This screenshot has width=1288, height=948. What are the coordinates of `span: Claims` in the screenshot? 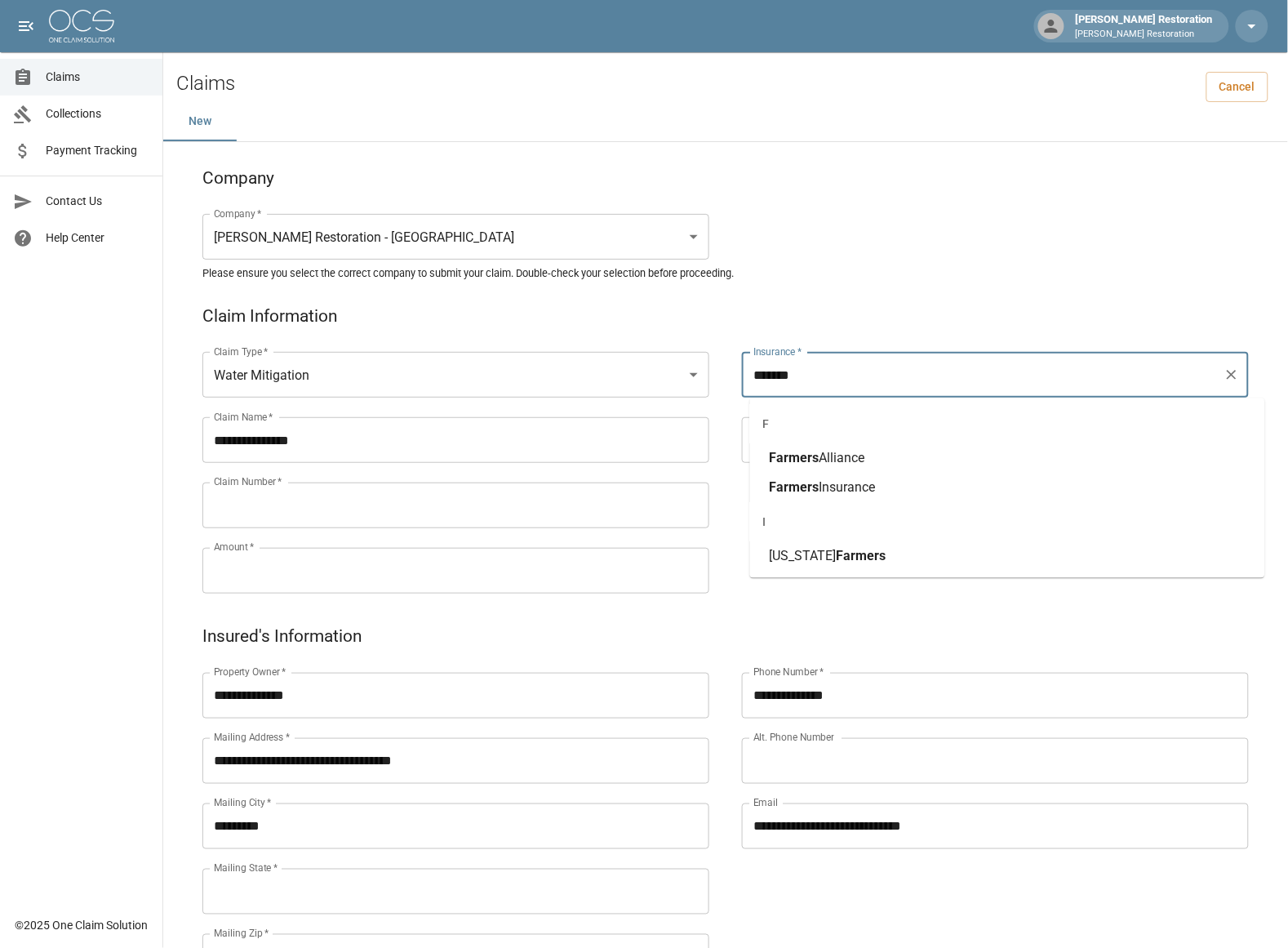 It's located at (97, 77).